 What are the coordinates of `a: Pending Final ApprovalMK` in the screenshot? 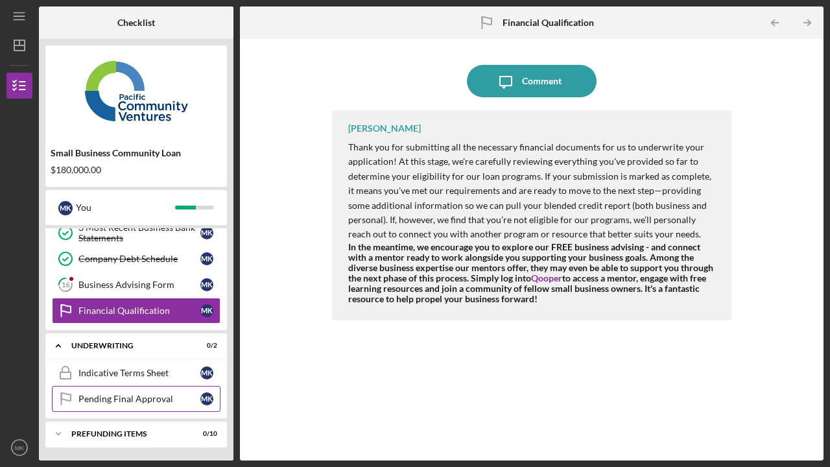 It's located at (136, 399).